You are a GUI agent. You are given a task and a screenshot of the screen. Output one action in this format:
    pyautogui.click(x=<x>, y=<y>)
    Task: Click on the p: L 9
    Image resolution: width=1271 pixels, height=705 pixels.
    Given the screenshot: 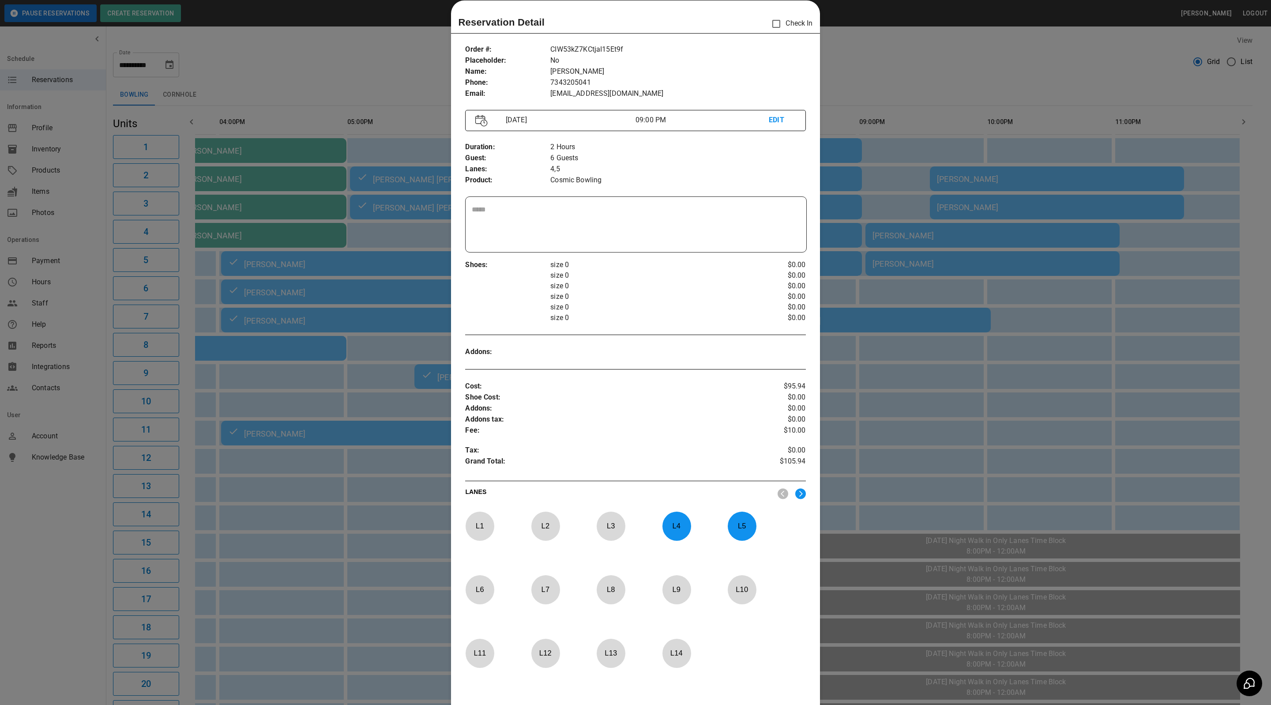 What is the action you would take?
    pyautogui.click(x=676, y=589)
    